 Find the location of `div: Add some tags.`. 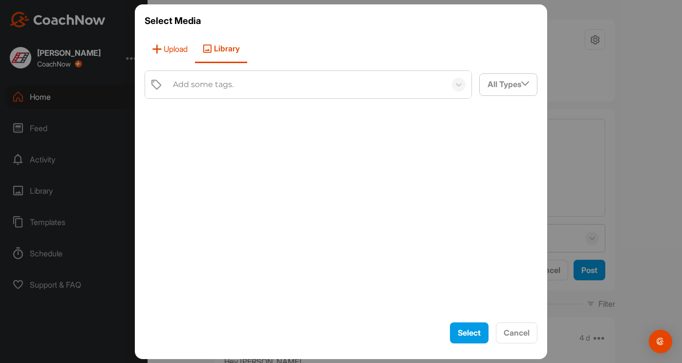

div: Add some tags. is located at coordinates (203, 85).